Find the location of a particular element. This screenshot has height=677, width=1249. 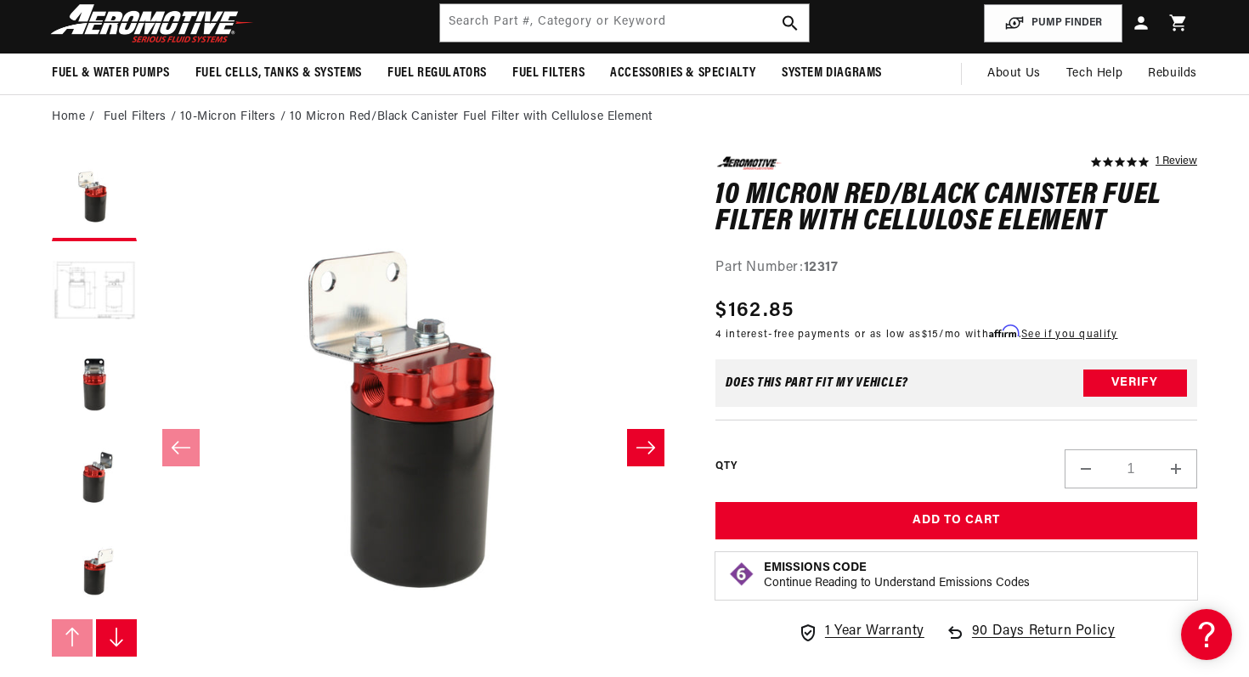

label: QTY is located at coordinates (725, 466).